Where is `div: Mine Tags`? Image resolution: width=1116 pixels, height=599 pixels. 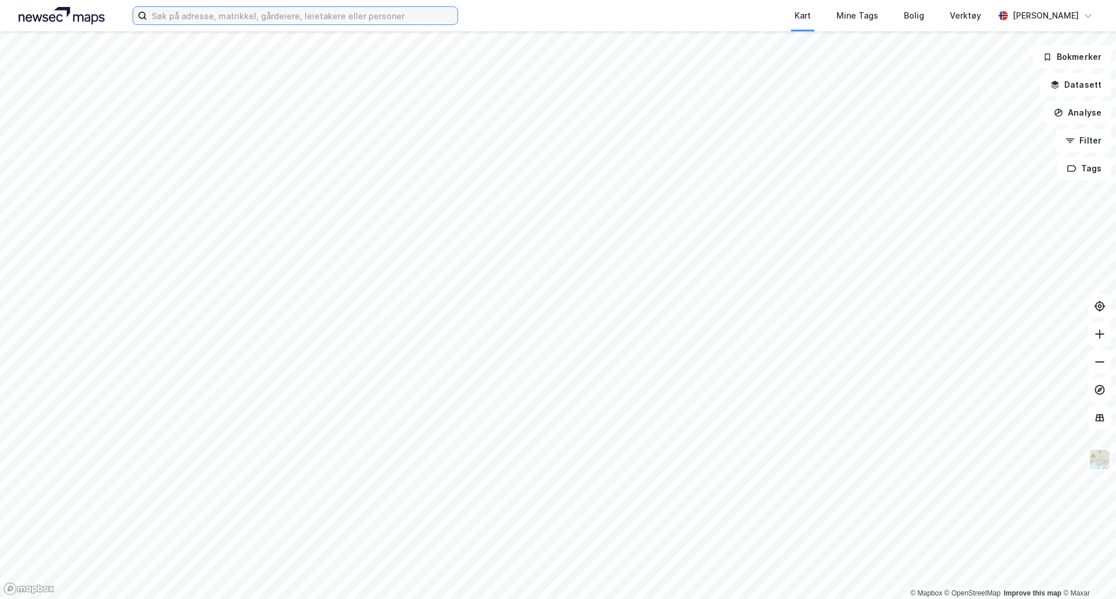
div: Mine Tags is located at coordinates (858, 16).